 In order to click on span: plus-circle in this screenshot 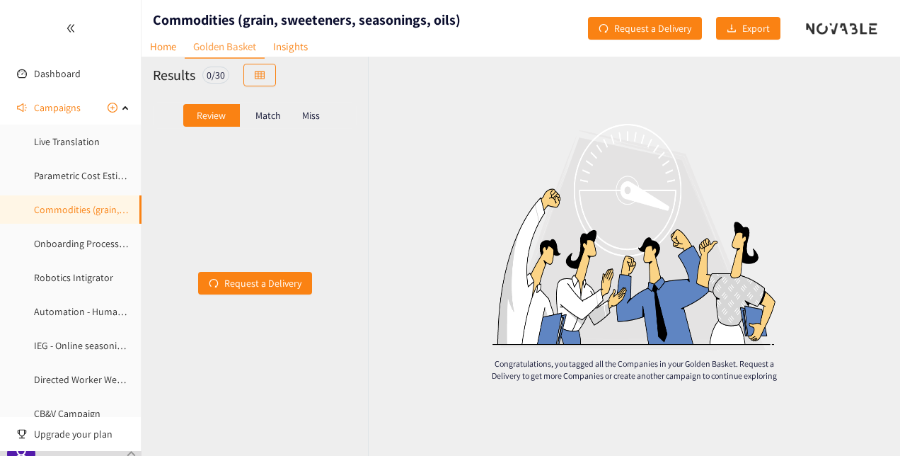, I will do `click(113, 108)`.